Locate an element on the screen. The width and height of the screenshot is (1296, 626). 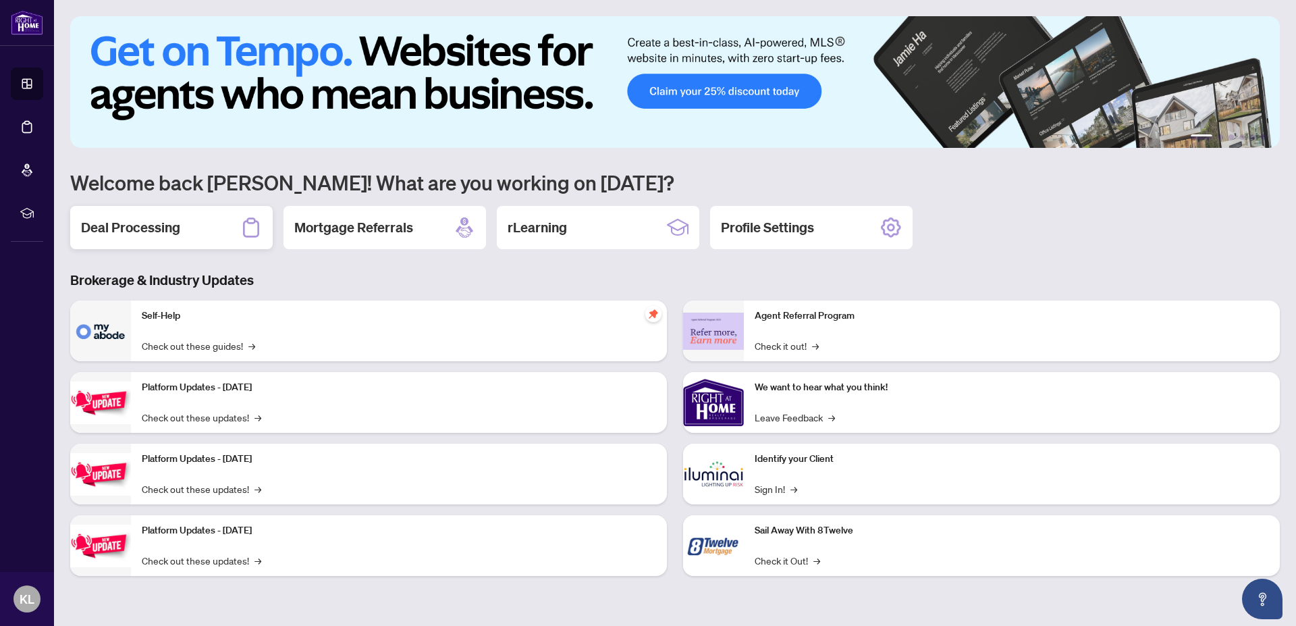
p: Identify your Client is located at coordinates (1012, 459).